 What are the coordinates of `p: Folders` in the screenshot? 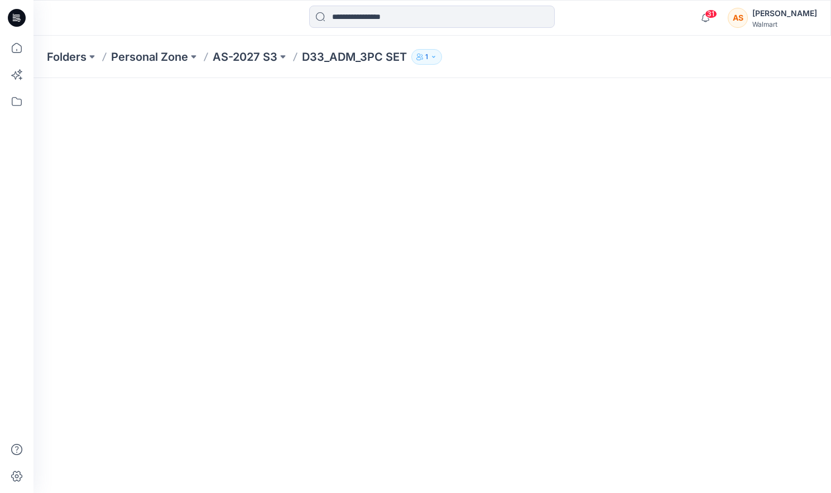 It's located at (66, 57).